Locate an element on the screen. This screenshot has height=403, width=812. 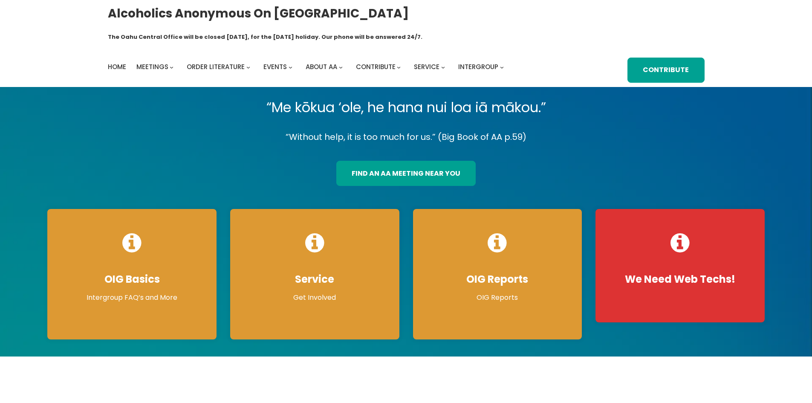
p: OIG Reports is located at coordinates (498, 298).